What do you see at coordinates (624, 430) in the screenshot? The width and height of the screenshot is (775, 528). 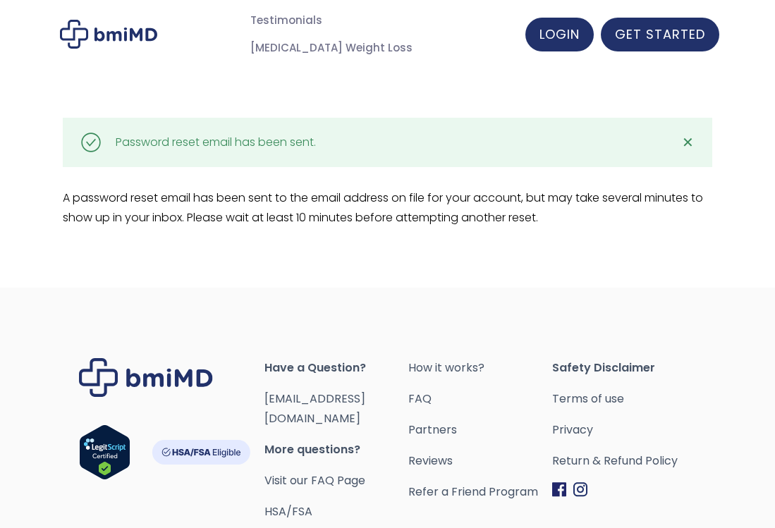 I see `a: Privacy` at bounding box center [624, 430].